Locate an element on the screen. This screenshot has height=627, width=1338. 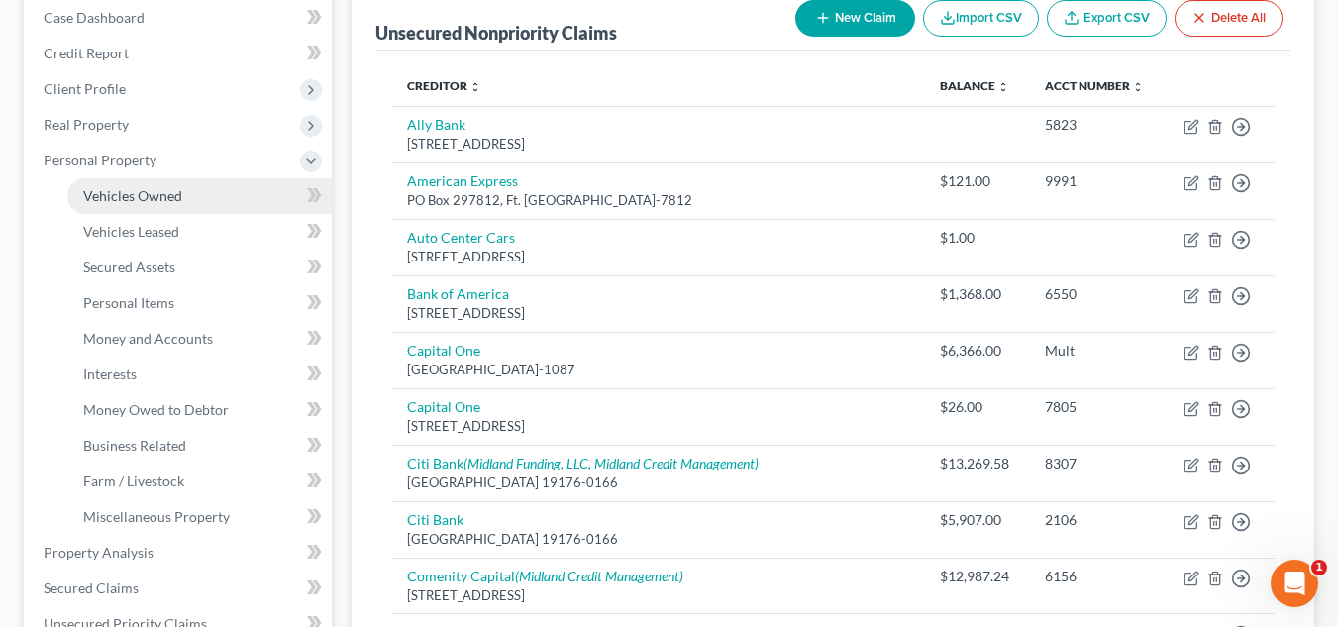
span: Credit Report is located at coordinates (86, 53).